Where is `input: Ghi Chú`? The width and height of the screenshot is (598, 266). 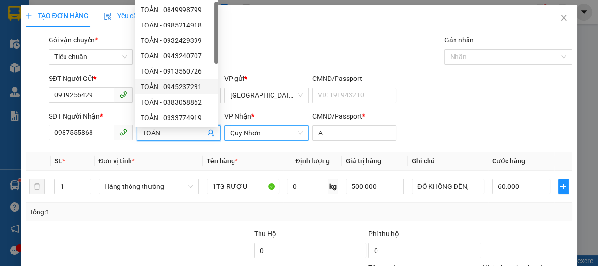 input: Ghi Chú is located at coordinates (448, 186).